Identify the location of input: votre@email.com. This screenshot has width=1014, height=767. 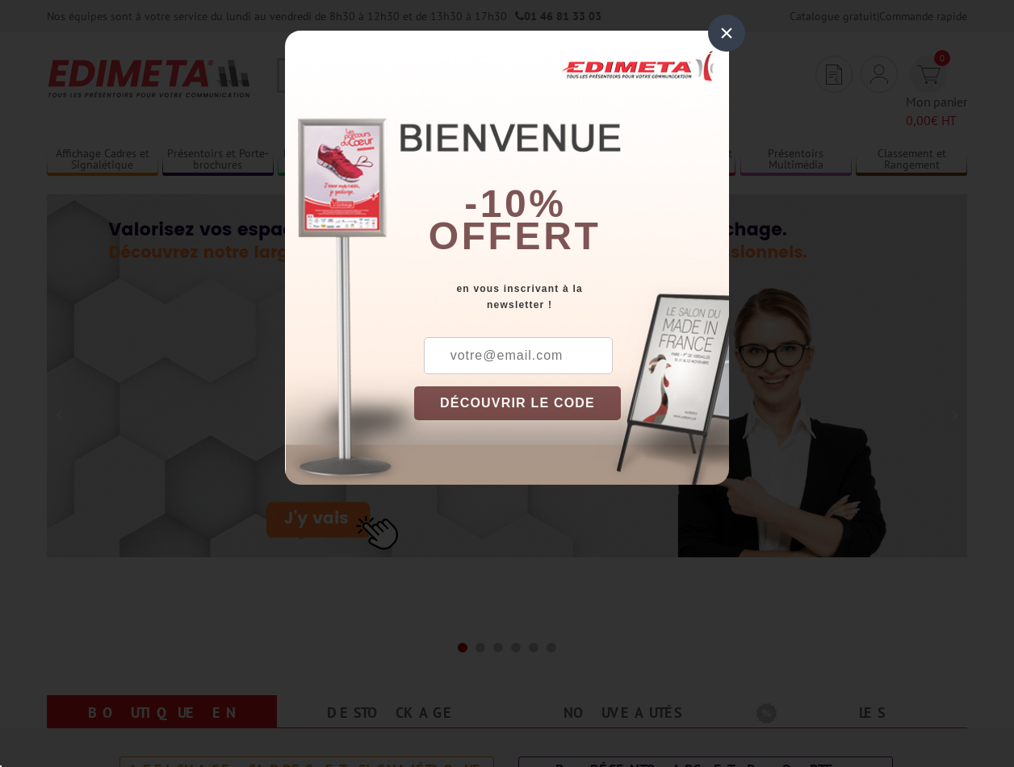
(518, 356).